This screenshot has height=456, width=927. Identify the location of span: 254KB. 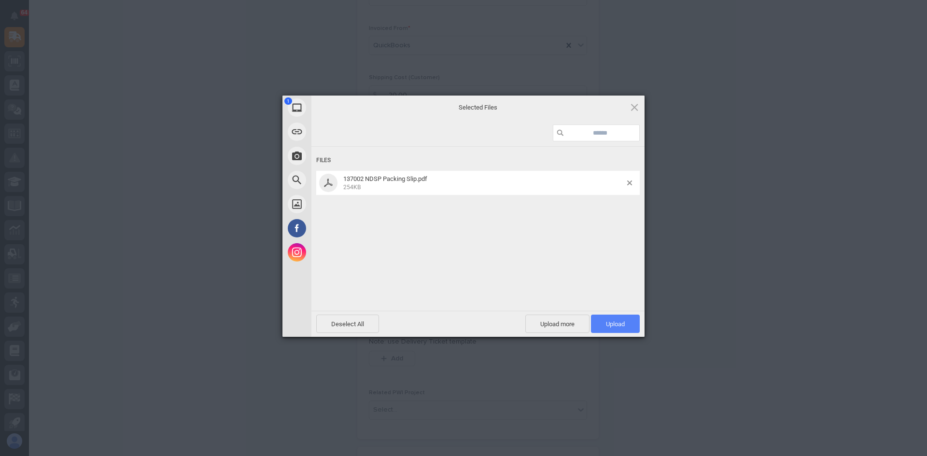
(352, 187).